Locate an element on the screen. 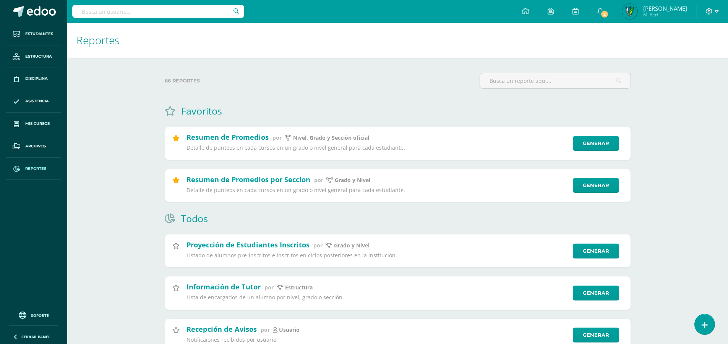 The height and width of the screenshot is (344, 728). p: Listado de alumnos pre-inscritos e inscritos en ciclos posteriores en la institución. is located at coordinates (377, 256).